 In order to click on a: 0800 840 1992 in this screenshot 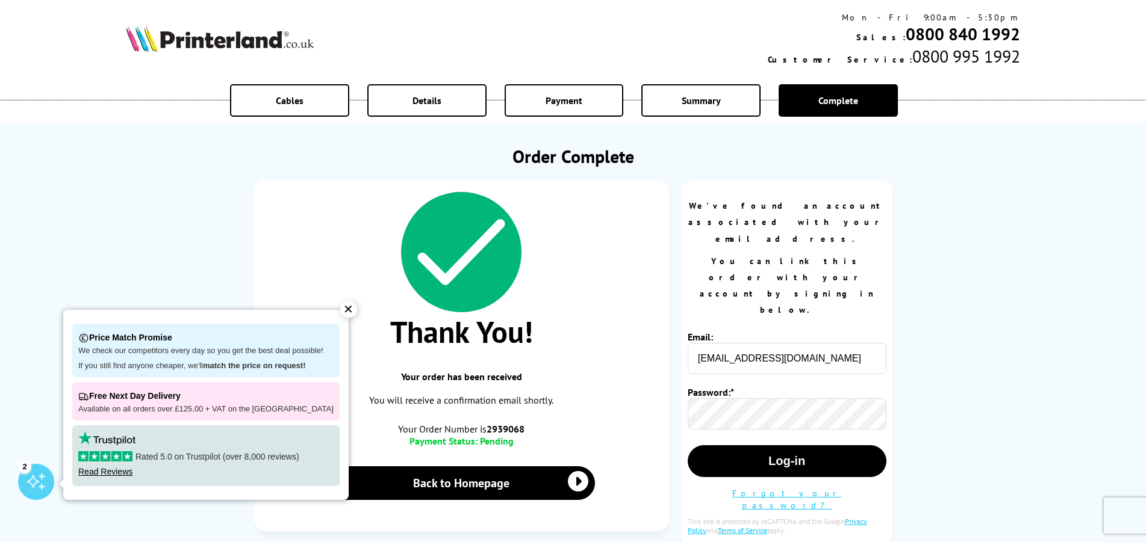, I will do `click(963, 34)`.